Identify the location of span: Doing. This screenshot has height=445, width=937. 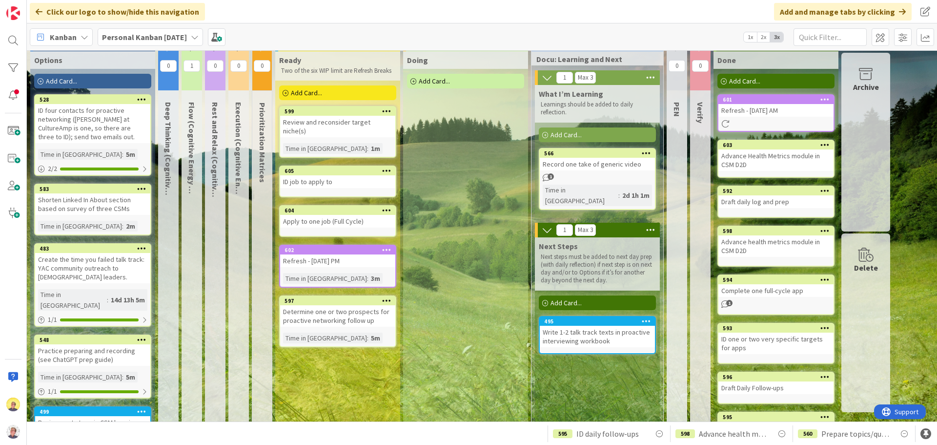
(417, 60).